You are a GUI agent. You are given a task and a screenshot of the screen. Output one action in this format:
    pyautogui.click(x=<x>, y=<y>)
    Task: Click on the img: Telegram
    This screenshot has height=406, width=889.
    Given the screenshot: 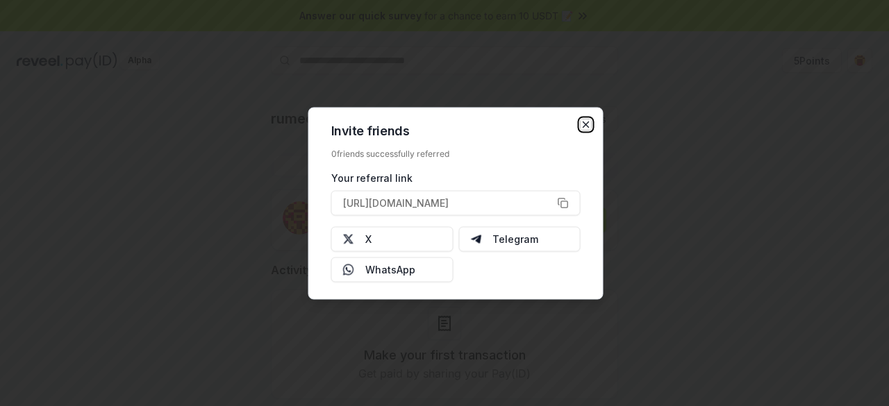 What is the action you would take?
    pyautogui.click(x=476, y=239)
    